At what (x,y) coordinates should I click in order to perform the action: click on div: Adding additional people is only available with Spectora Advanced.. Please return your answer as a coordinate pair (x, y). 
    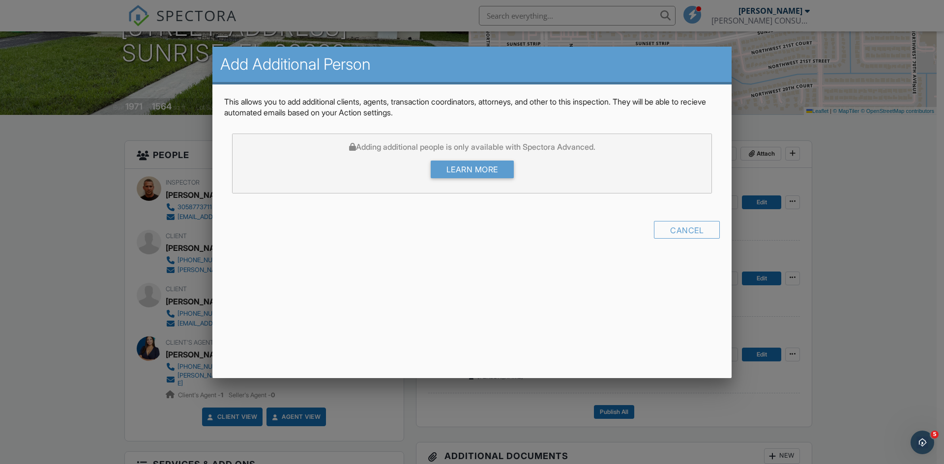
    Looking at the image, I should click on (472, 147).